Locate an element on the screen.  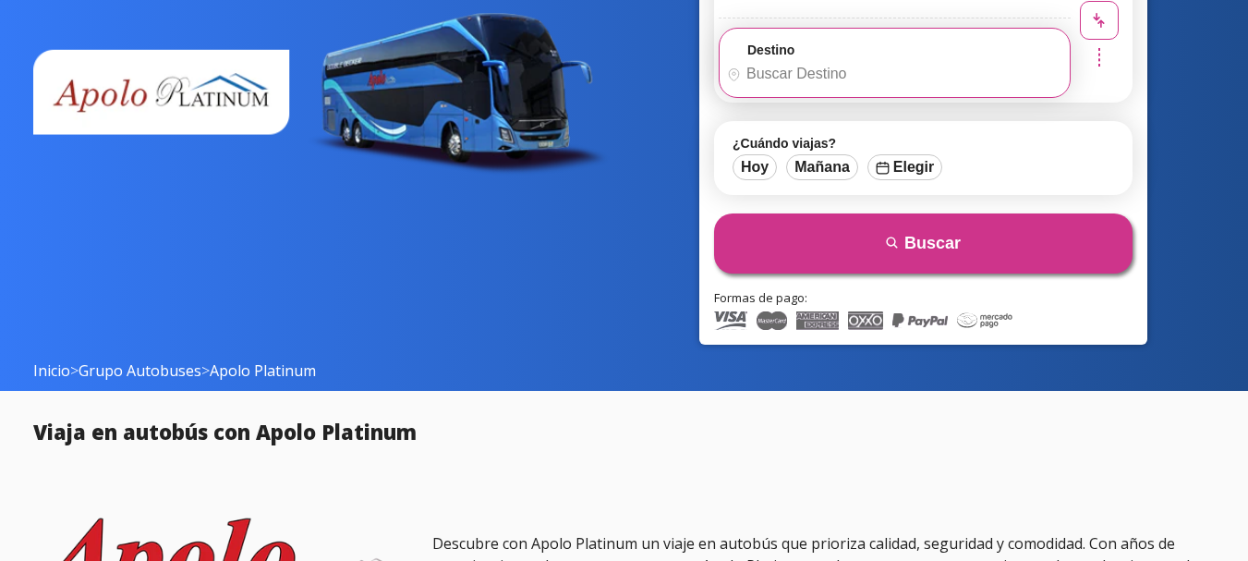
input: Buscar Destino is located at coordinates (892, 74).